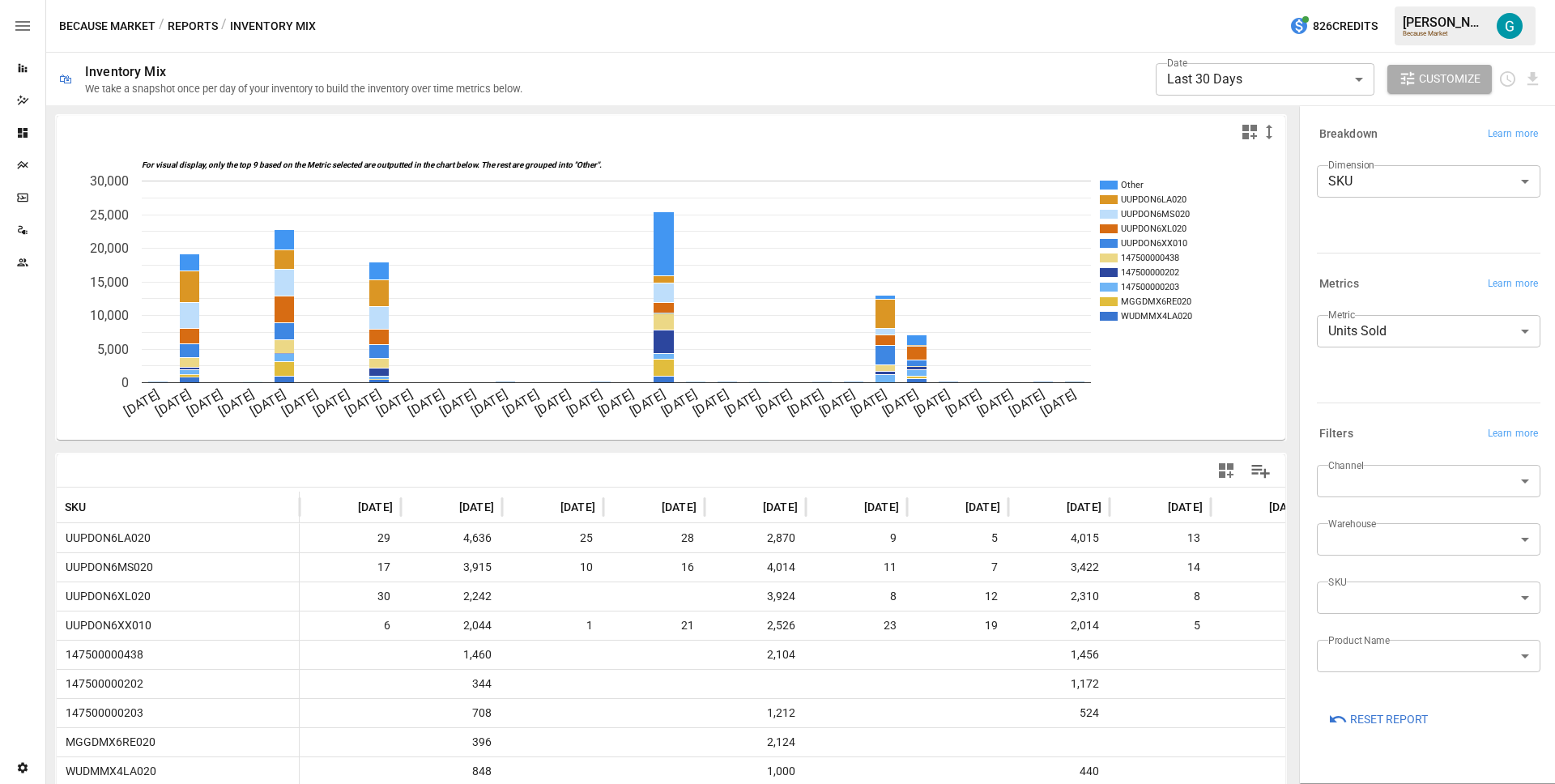  What do you see at coordinates (193, 26) in the screenshot?
I see `button: Reports` at bounding box center [193, 26].